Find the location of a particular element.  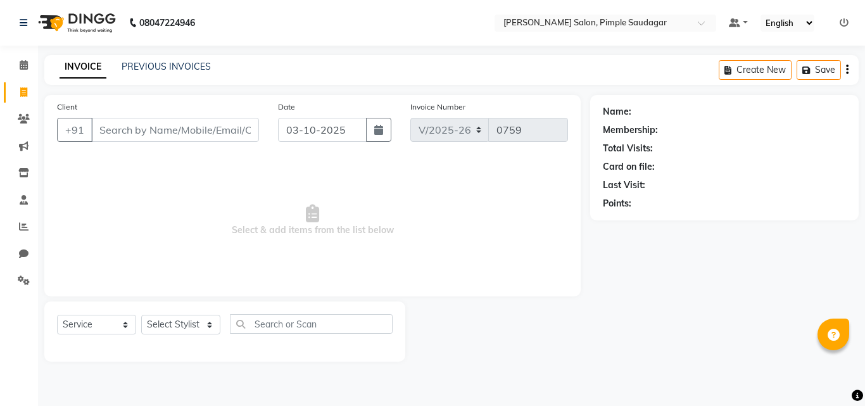

label: Date is located at coordinates (286, 107).